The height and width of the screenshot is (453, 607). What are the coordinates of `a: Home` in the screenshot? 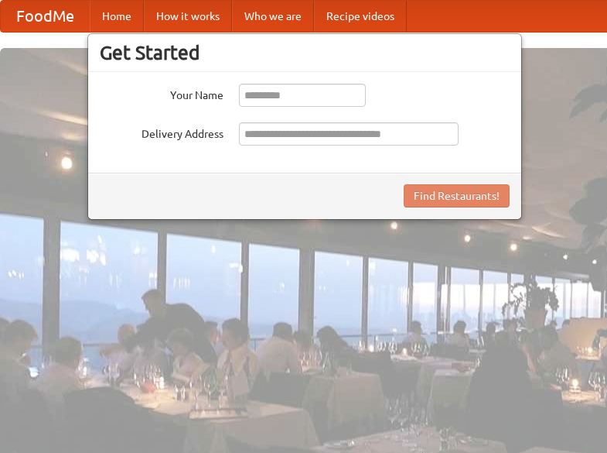 It's located at (117, 16).